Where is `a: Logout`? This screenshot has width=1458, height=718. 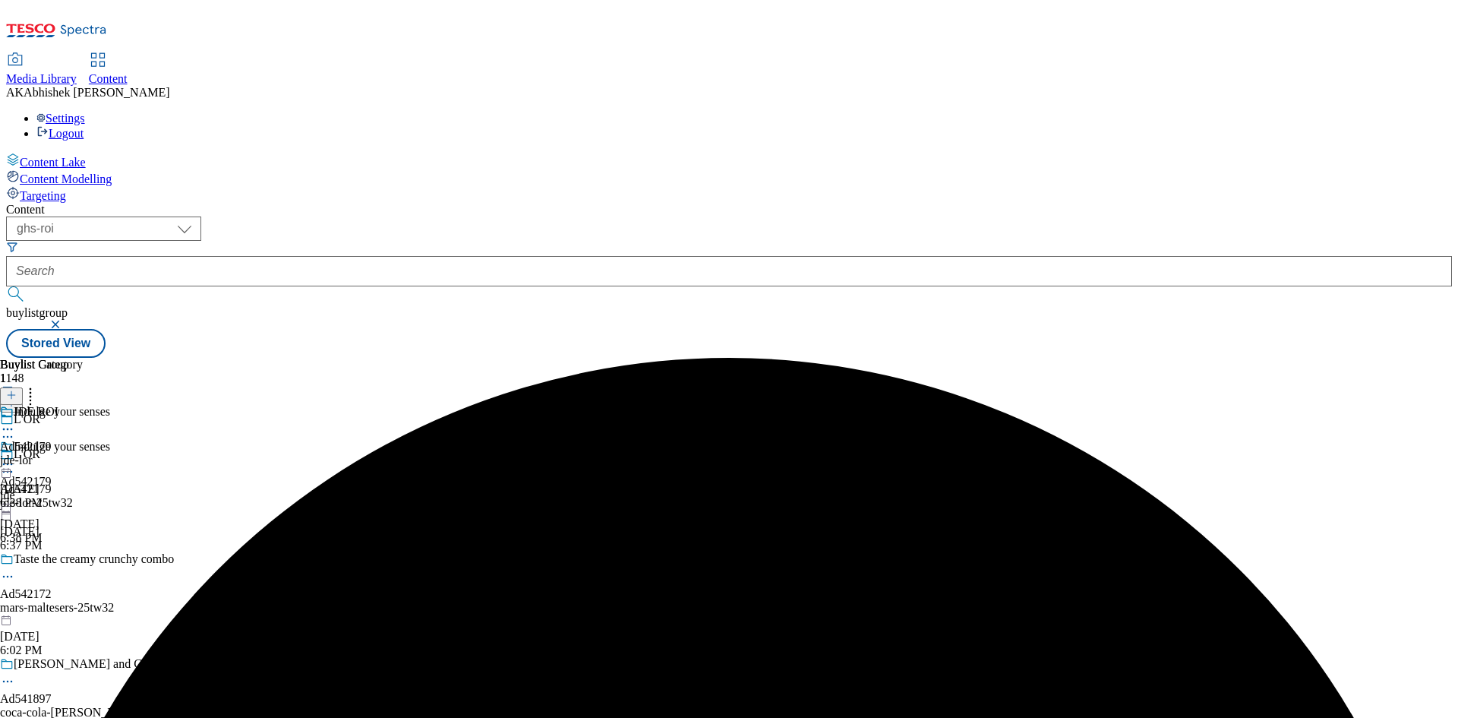
a: Logout is located at coordinates (60, 133).